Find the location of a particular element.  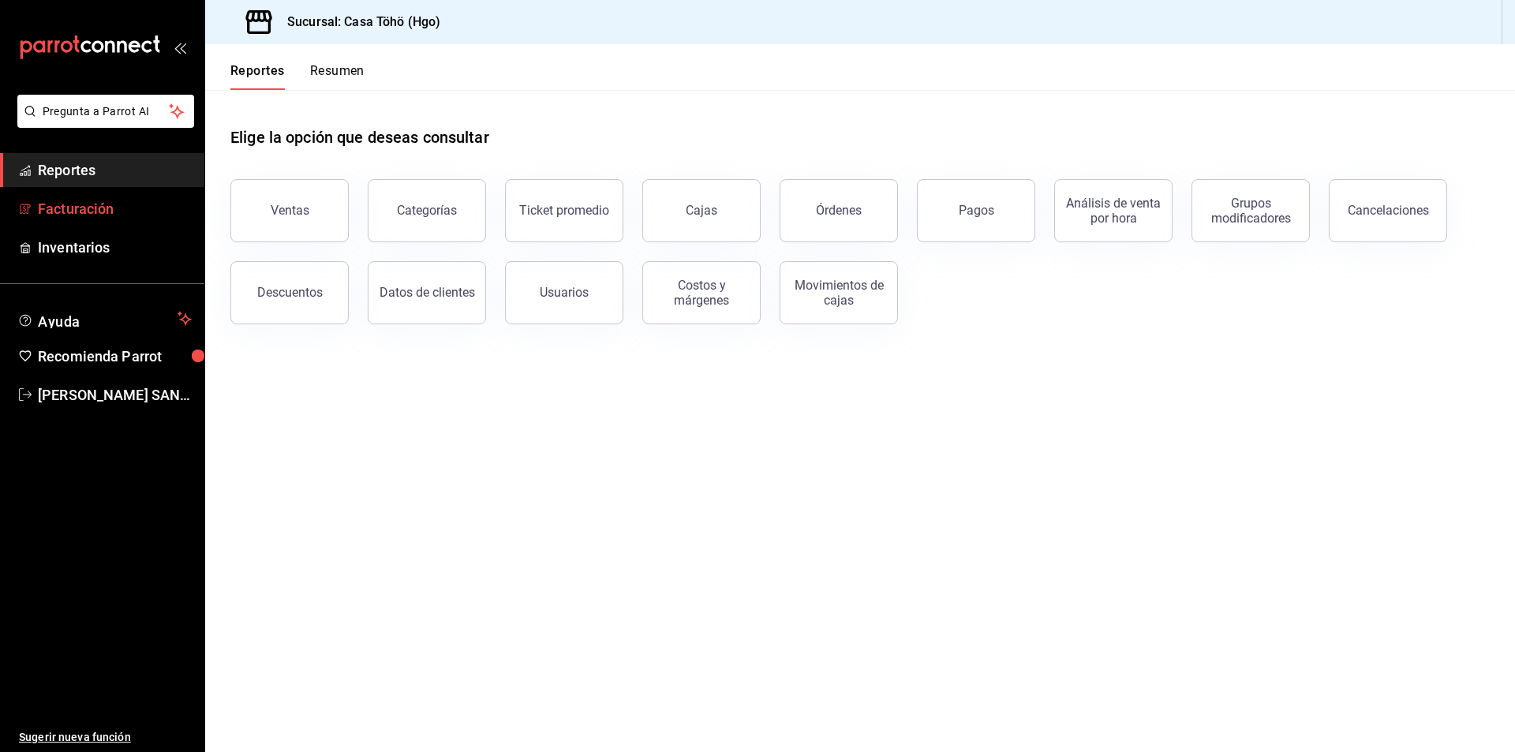

span: Inventarios is located at coordinates (114, 247).